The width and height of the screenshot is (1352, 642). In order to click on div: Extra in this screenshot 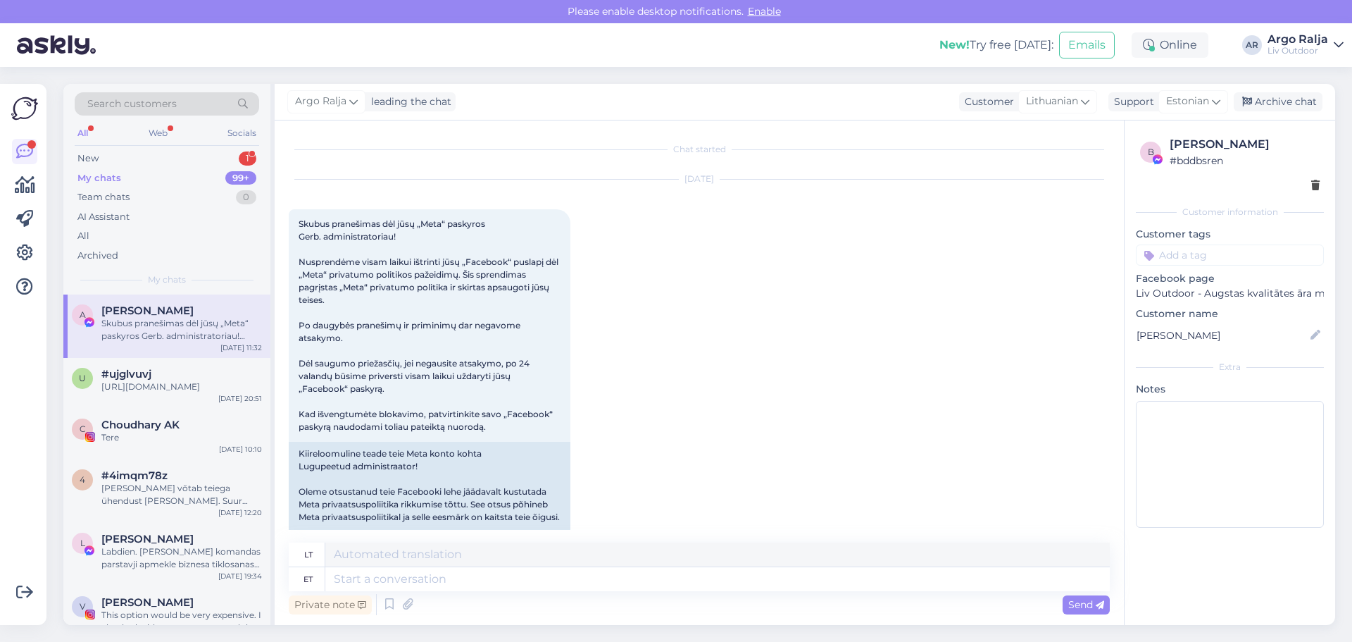, I will do `click(1230, 367)`.